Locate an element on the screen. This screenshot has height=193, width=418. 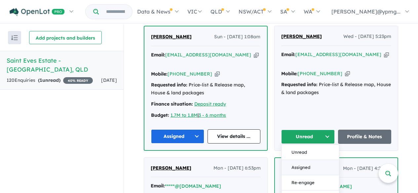
u: Deposit ready is located at coordinates (210, 104).